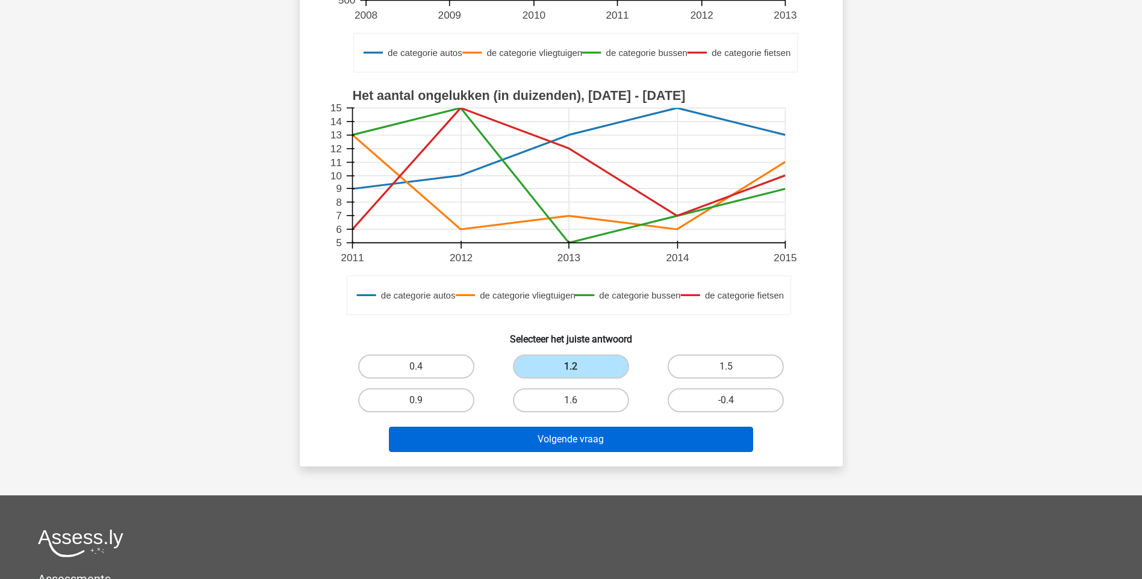 This screenshot has width=1142, height=579. I want to click on label: -0.4, so click(725, 400).